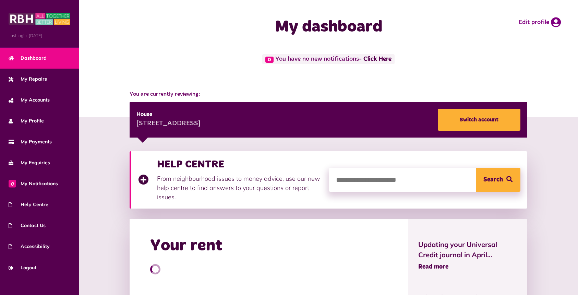 Image resolution: width=578 pixels, height=295 pixels. What do you see at coordinates (27, 58) in the screenshot?
I see `span: Dashboard` at bounding box center [27, 58].